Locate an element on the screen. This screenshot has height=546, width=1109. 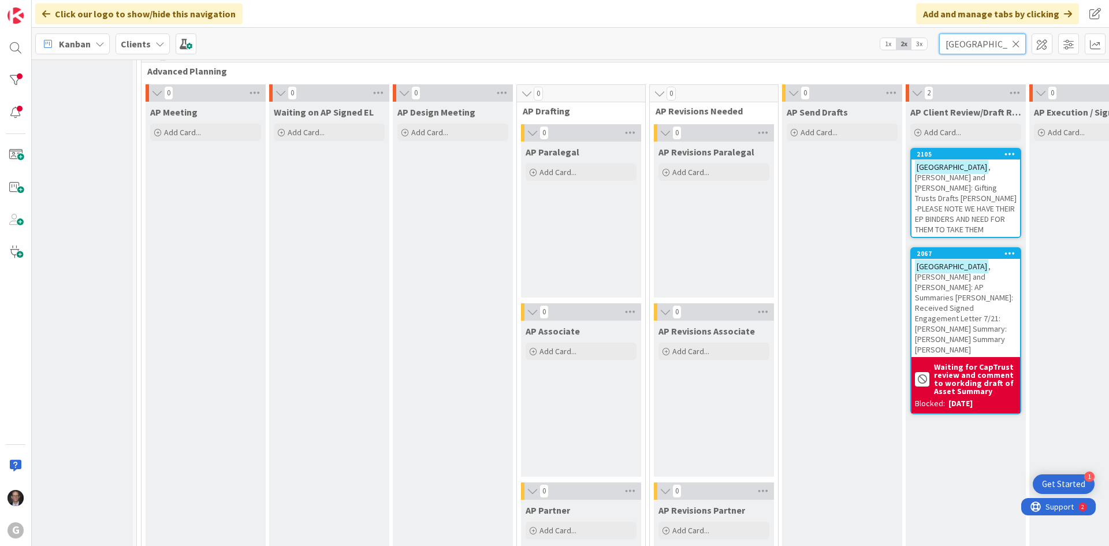
span: AP Revisions Needed is located at coordinates (709, 111).